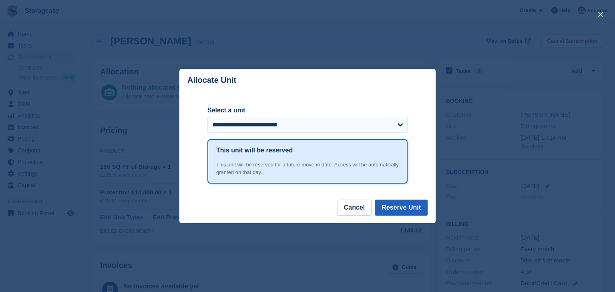  What do you see at coordinates (401, 208) in the screenshot?
I see `button: Reserve Unit` at bounding box center [401, 208].